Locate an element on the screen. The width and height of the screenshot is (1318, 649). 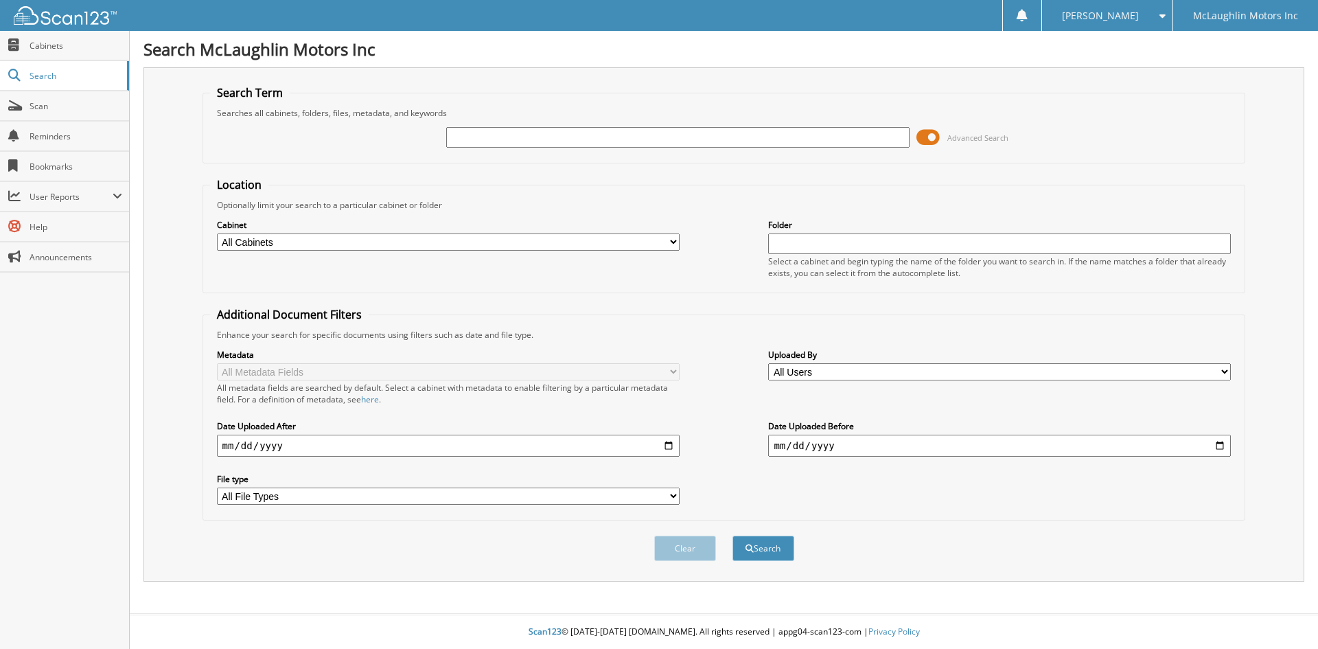
span: Scan123 is located at coordinates (545, 631).